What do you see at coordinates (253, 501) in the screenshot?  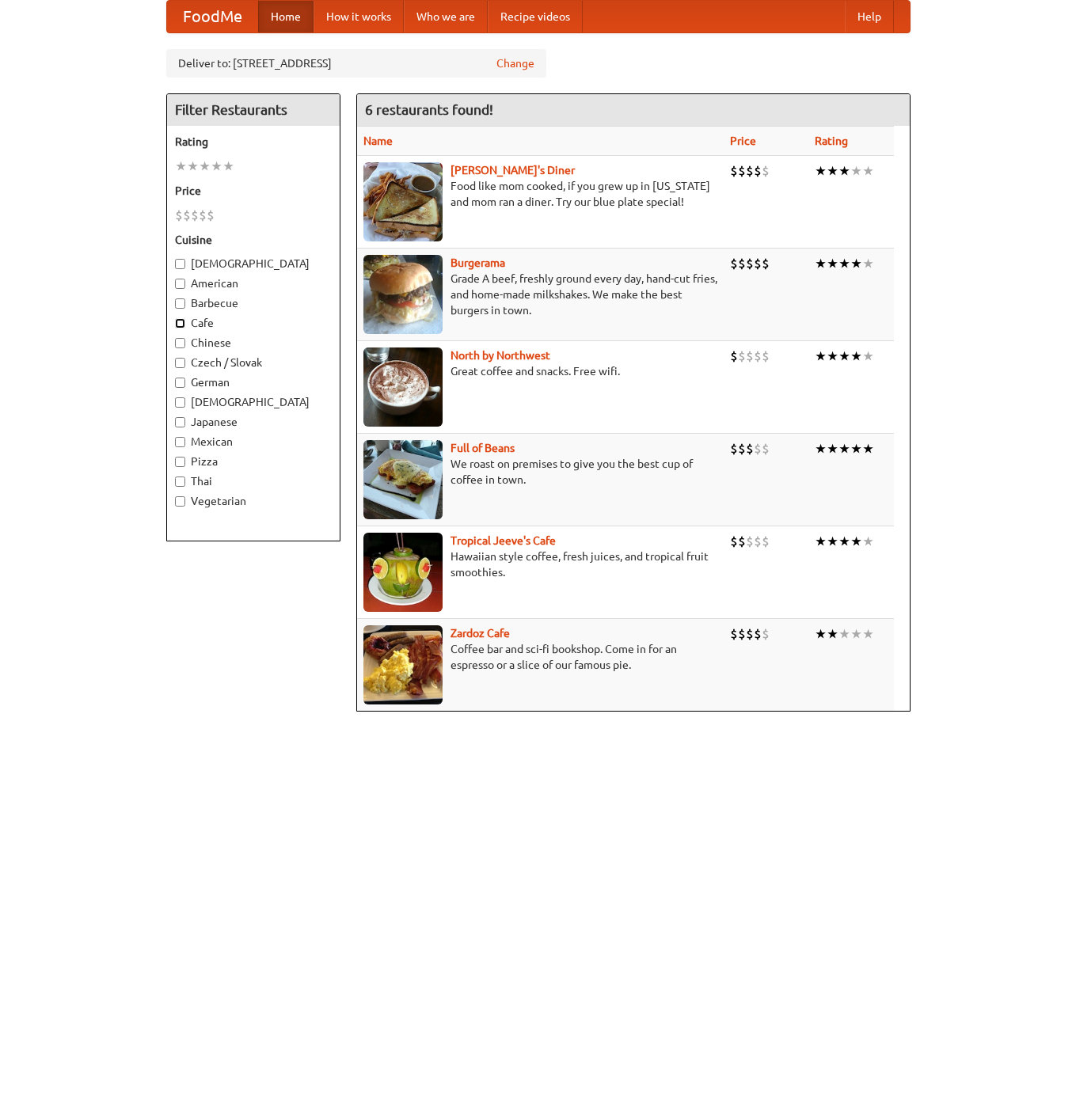 I see `label: Vegetarian` at bounding box center [253, 501].